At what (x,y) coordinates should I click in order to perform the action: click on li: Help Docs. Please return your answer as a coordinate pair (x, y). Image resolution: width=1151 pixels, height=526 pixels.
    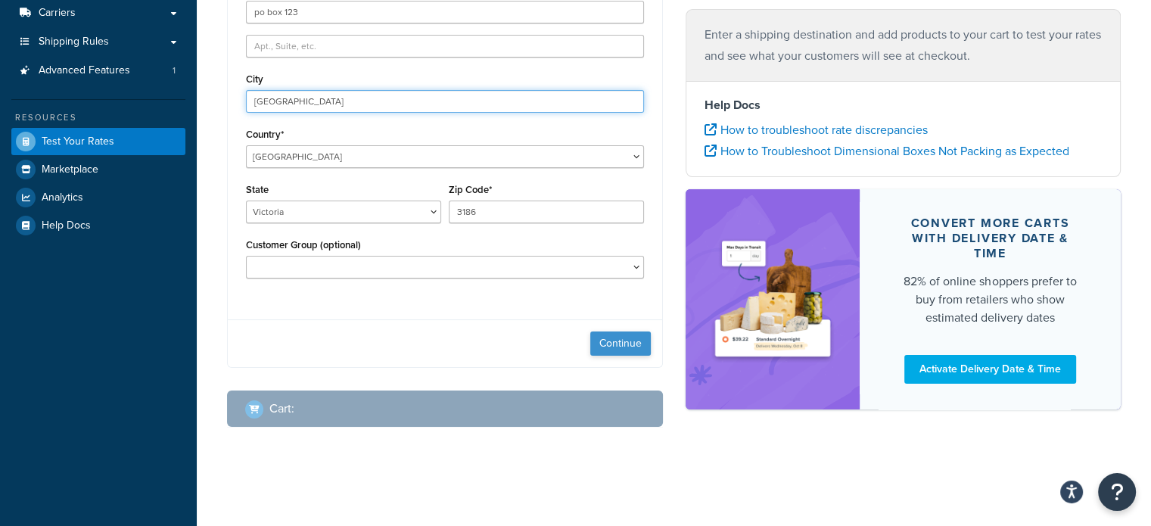
    Looking at the image, I should click on (98, 226).